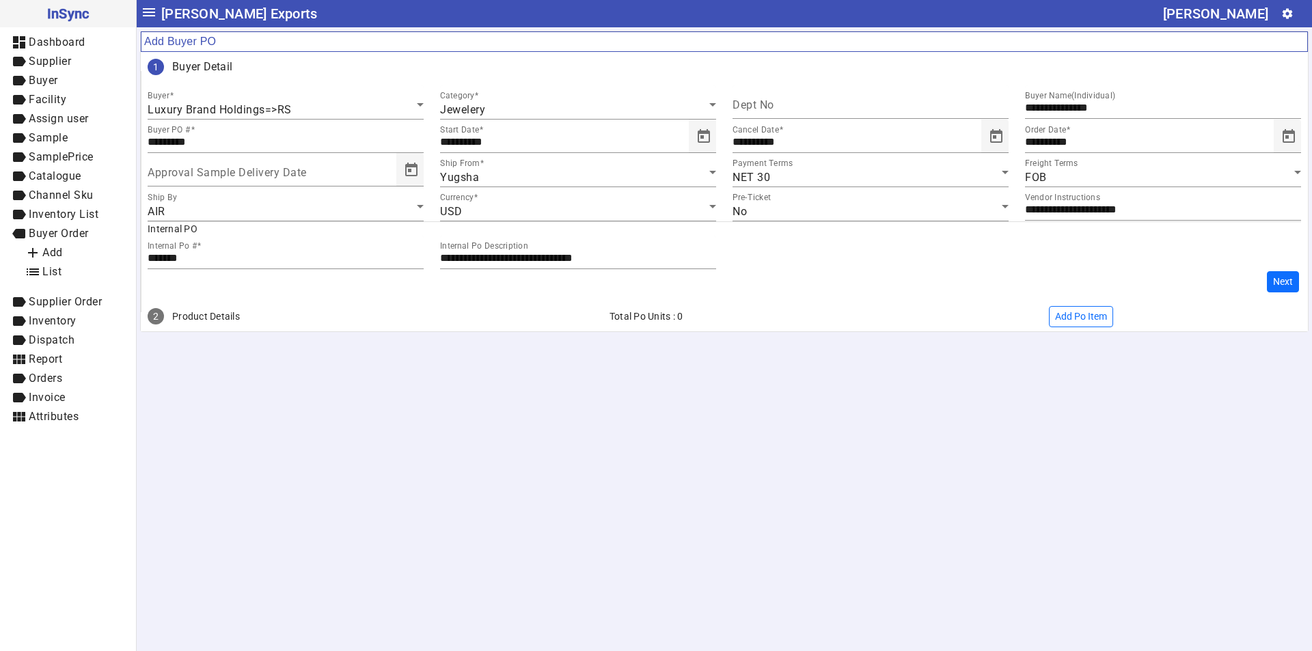  Describe the element at coordinates (753, 105) in the screenshot. I see `mat-label: Dept No` at that location.